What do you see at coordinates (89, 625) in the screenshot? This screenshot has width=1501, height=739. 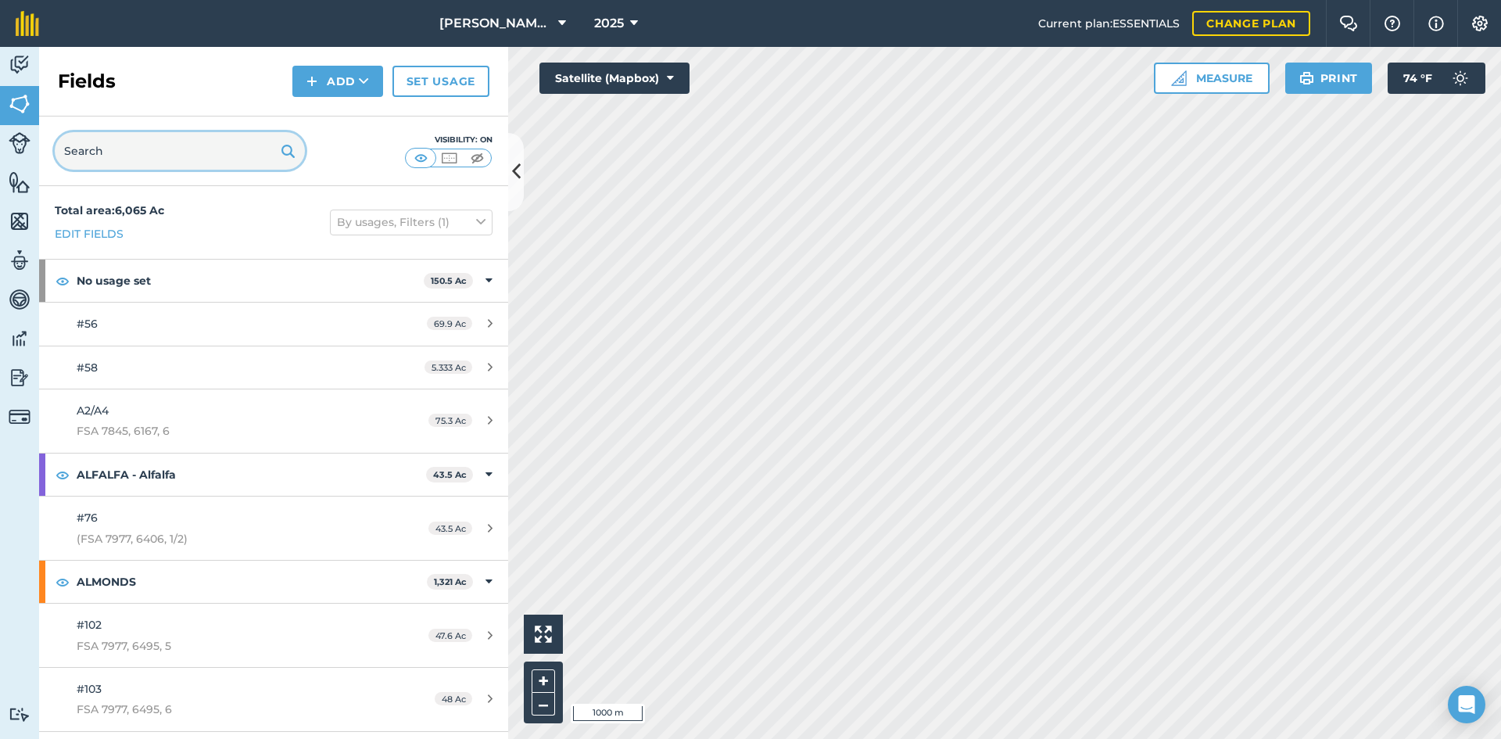 I see `span: #102` at bounding box center [89, 625].